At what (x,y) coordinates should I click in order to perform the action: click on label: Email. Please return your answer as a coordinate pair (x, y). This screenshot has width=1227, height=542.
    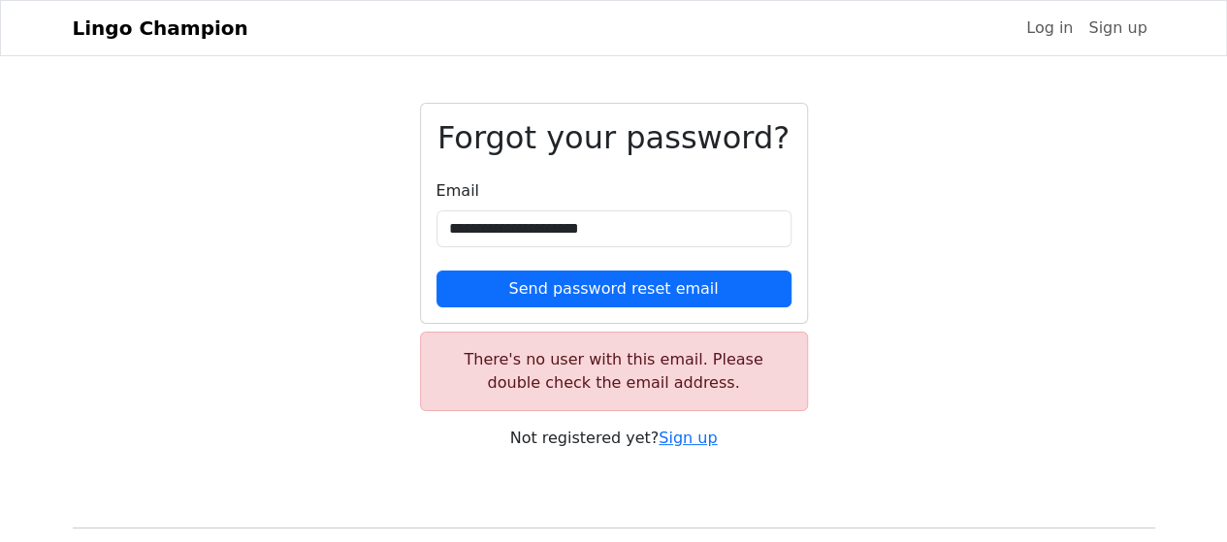
    Looking at the image, I should click on (458, 191).